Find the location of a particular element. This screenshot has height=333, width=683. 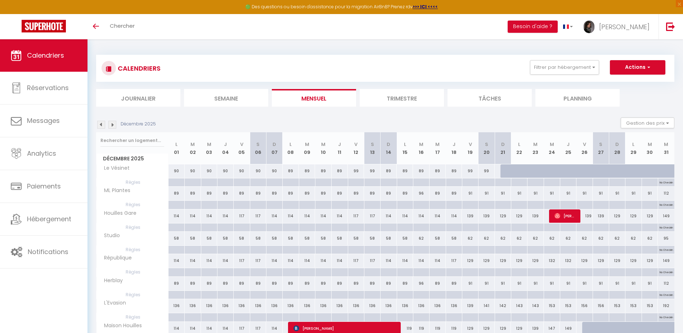

th: 15 is located at coordinates (405, 148).